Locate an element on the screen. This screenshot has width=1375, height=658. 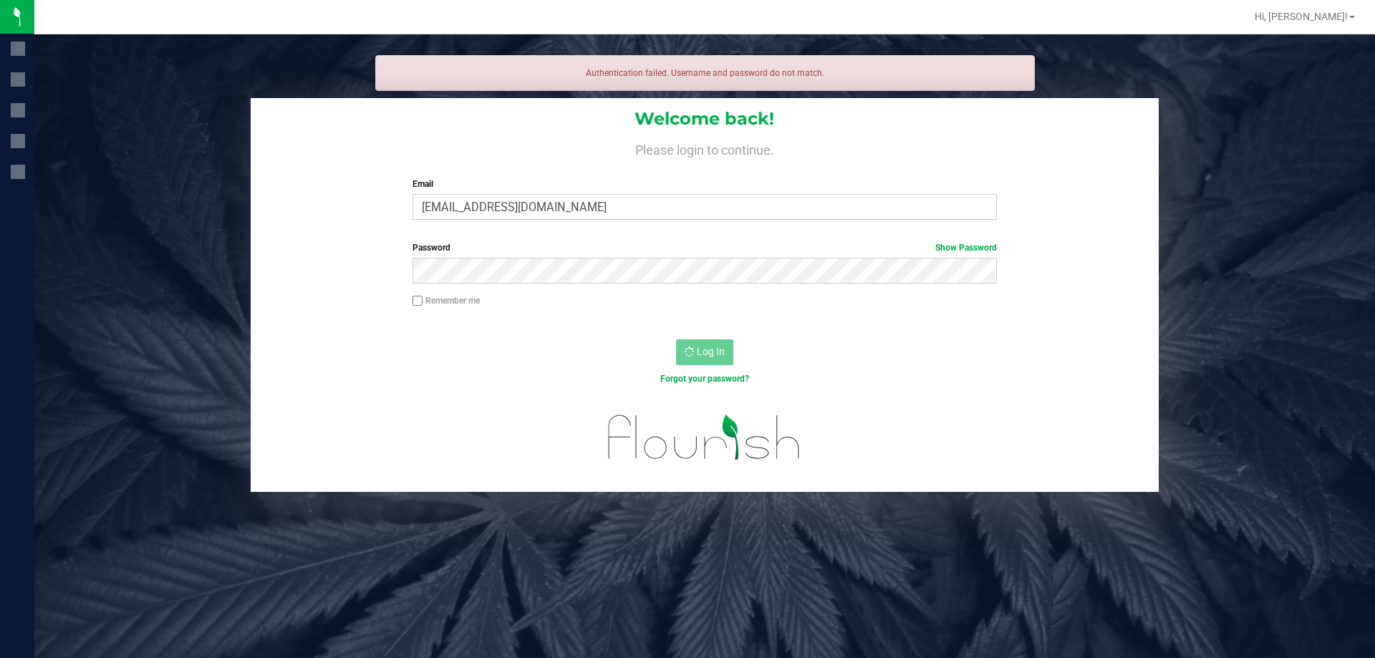
a: Forgot your password? is located at coordinates (705, 379).